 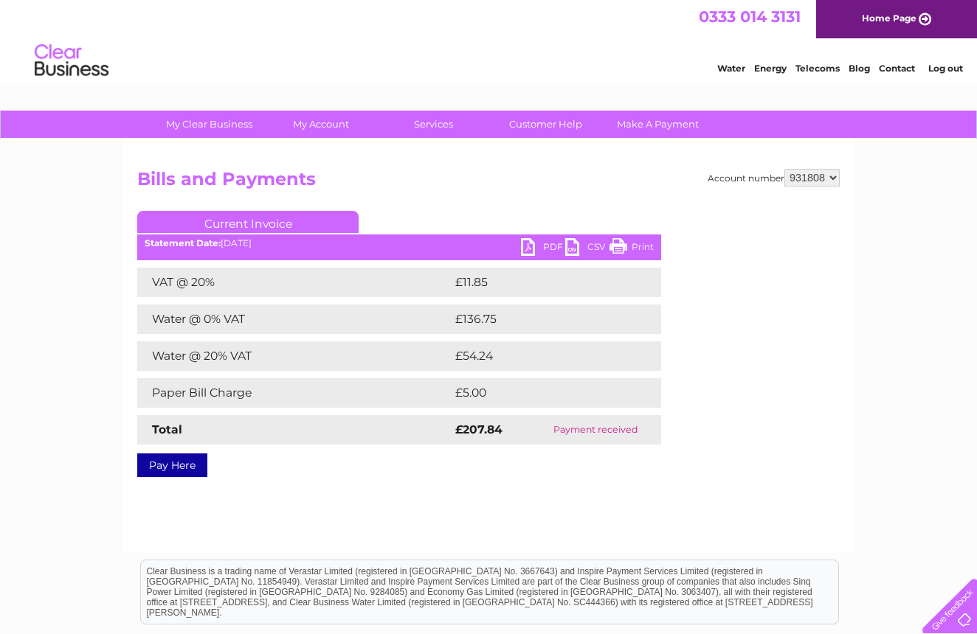 I want to click on div: Account number, so click(x=773, y=178).